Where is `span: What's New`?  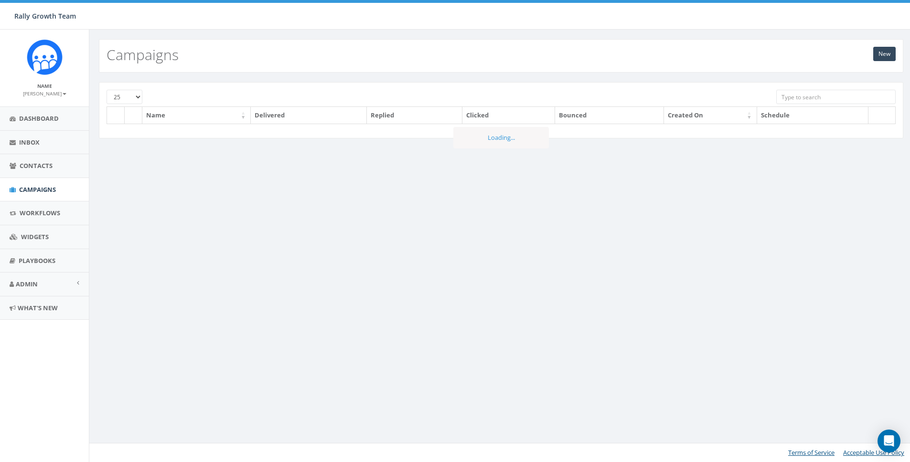
span: What's New is located at coordinates (38, 308).